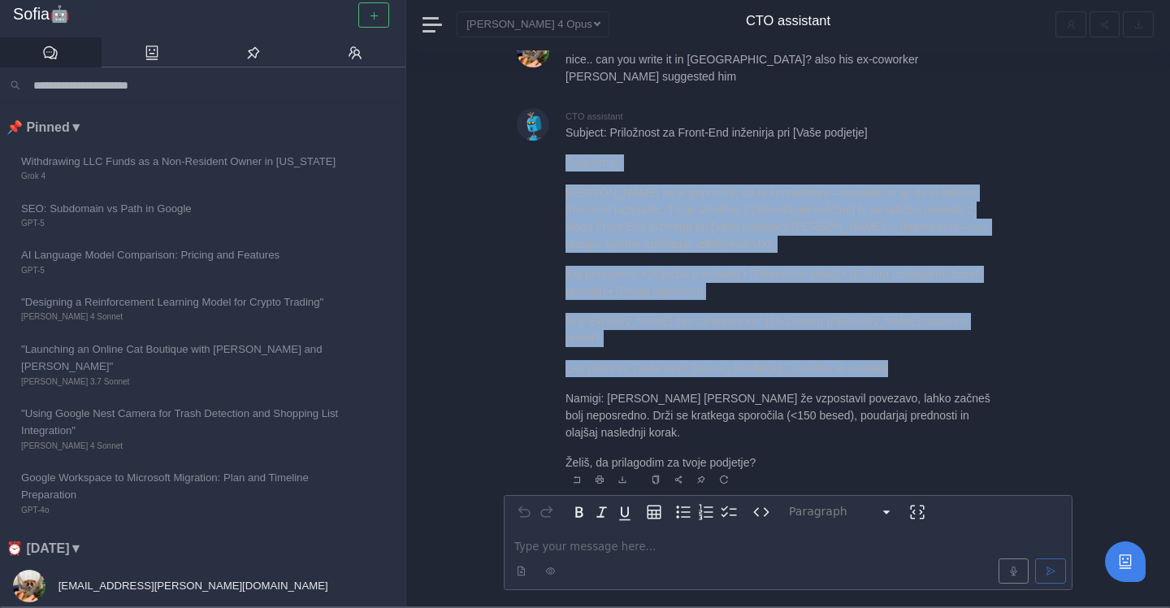 This screenshot has width=1170, height=608. I want to click on div: toggle group, so click(706, 512).